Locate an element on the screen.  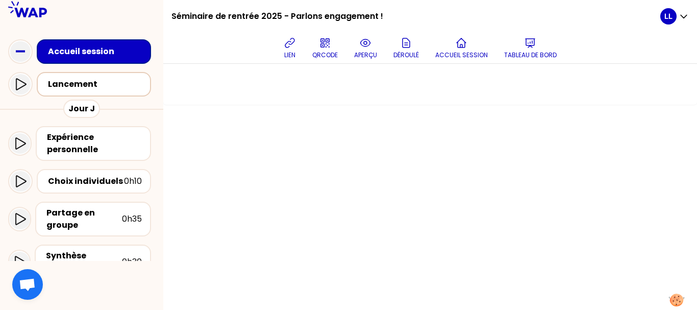
p: Déroulé is located at coordinates (406, 55).